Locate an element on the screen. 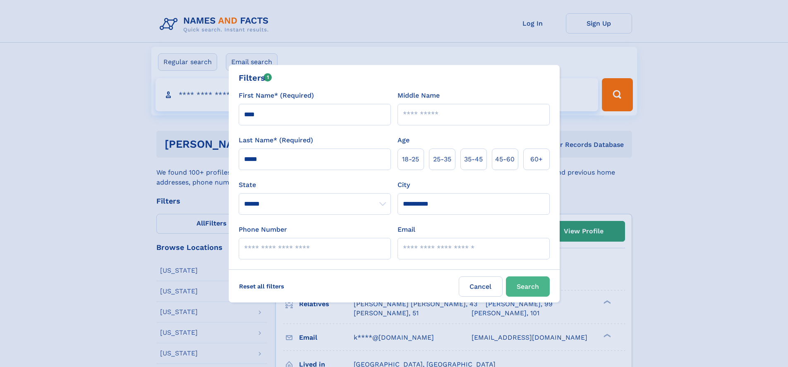  span: 60+ is located at coordinates (537, 159).